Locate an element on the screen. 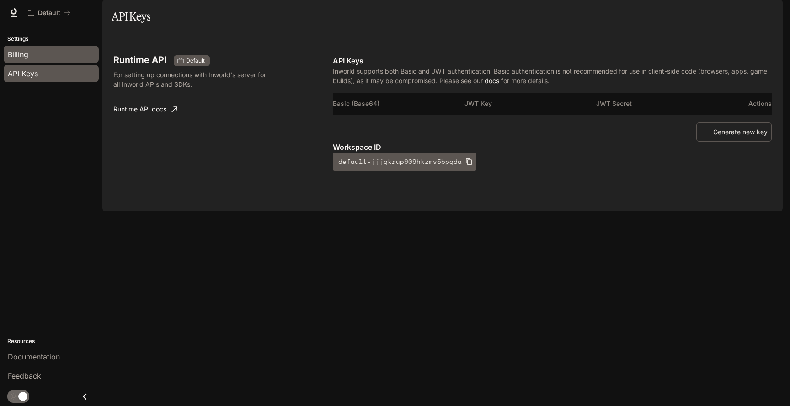 The width and height of the screenshot is (790, 406). button: Generate new key is located at coordinates (734, 132).